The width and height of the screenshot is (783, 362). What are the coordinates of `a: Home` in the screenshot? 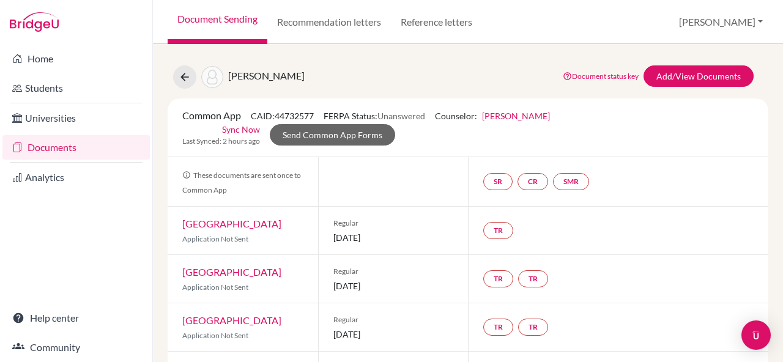 It's located at (76, 59).